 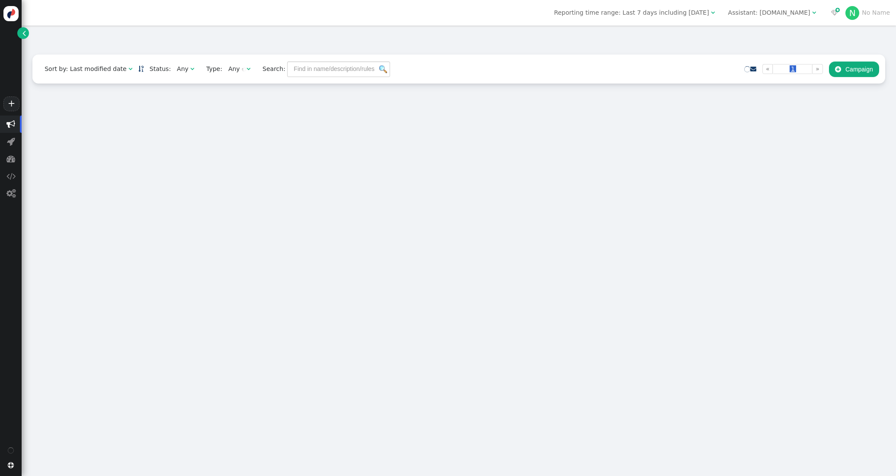 What do you see at coordinates (141, 69) in the screenshot?
I see `span: Sorted in descending order` at bounding box center [141, 69].